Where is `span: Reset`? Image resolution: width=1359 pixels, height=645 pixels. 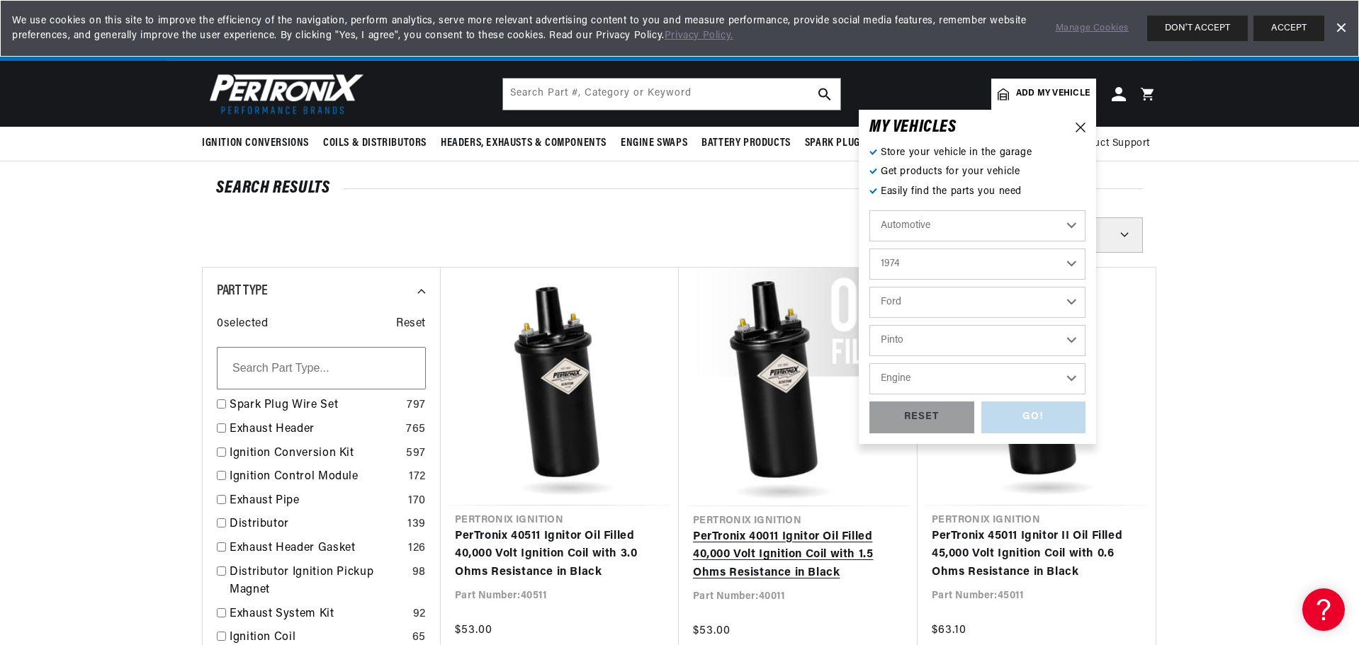
span: Reset is located at coordinates (411, 324).